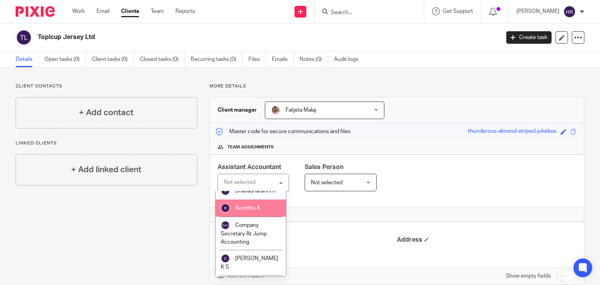 The width and height of the screenshot is (600, 285). What do you see at coordinates (326, 183) in the screenshot?
I see `span: Not selected` at bounding box center [326, 183].